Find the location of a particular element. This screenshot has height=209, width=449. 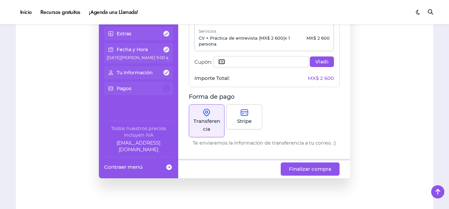

span: Servicios is located at coordinates (207, 31).